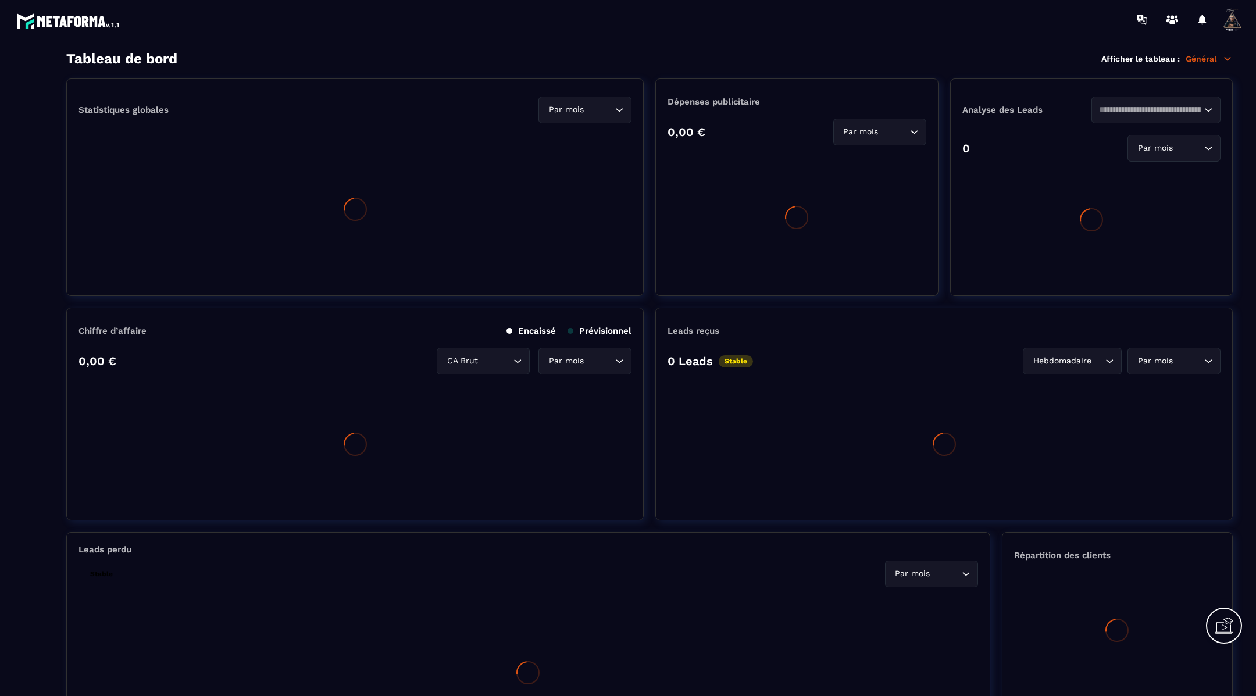 This screenshot has width=1256, height=696. I want to click on p: Encaissé, so click(531, 331).